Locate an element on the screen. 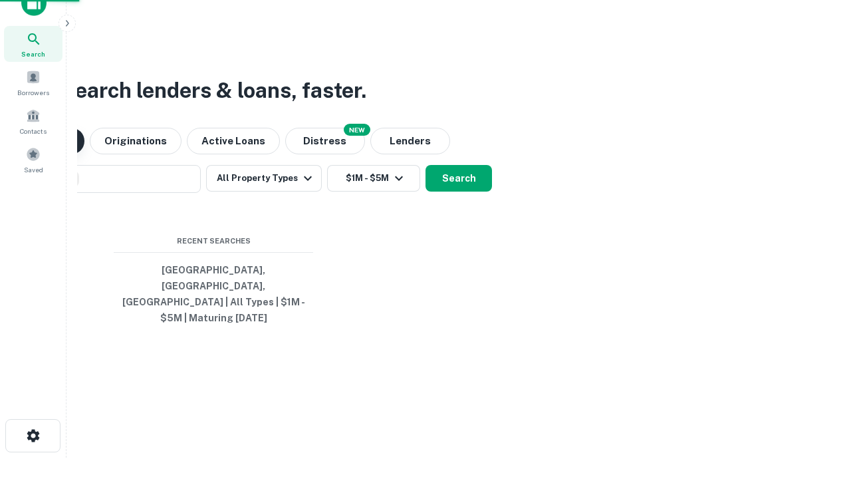 This screenshot has width=851, height=479. h3: Search lenders & loans, faster. is located at coordinates (213, 90).